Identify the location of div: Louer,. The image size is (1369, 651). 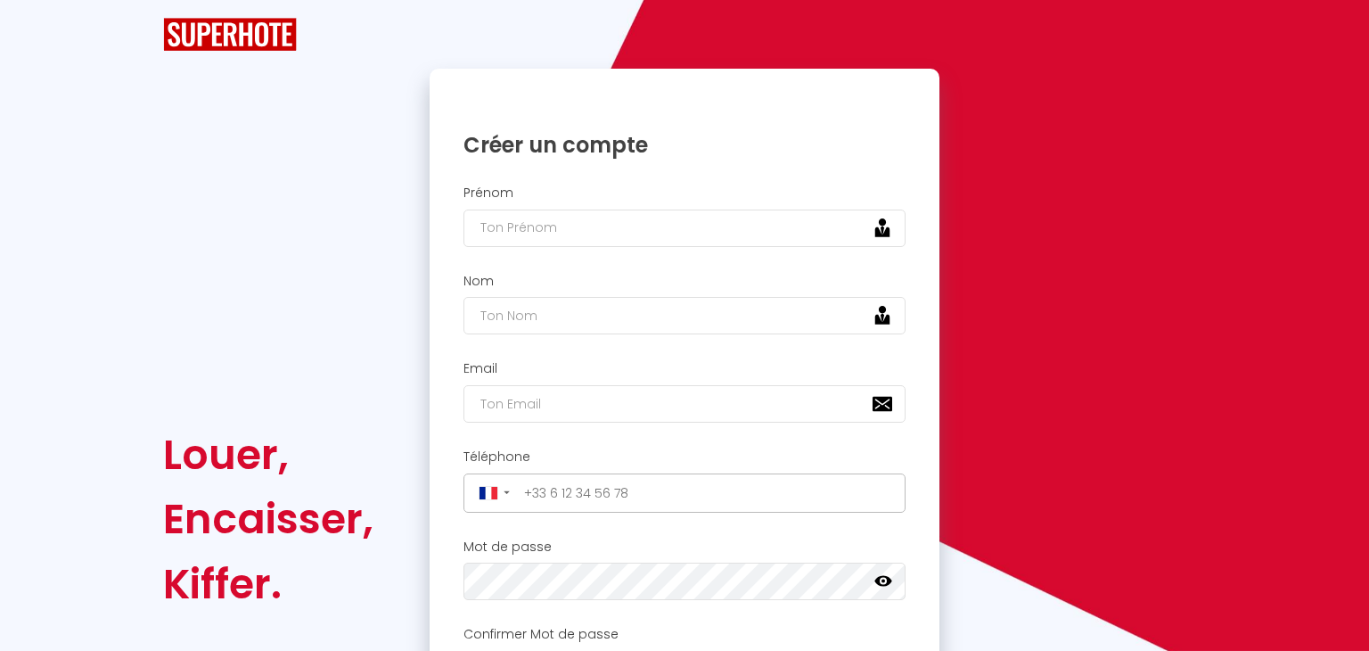
(268, 455).